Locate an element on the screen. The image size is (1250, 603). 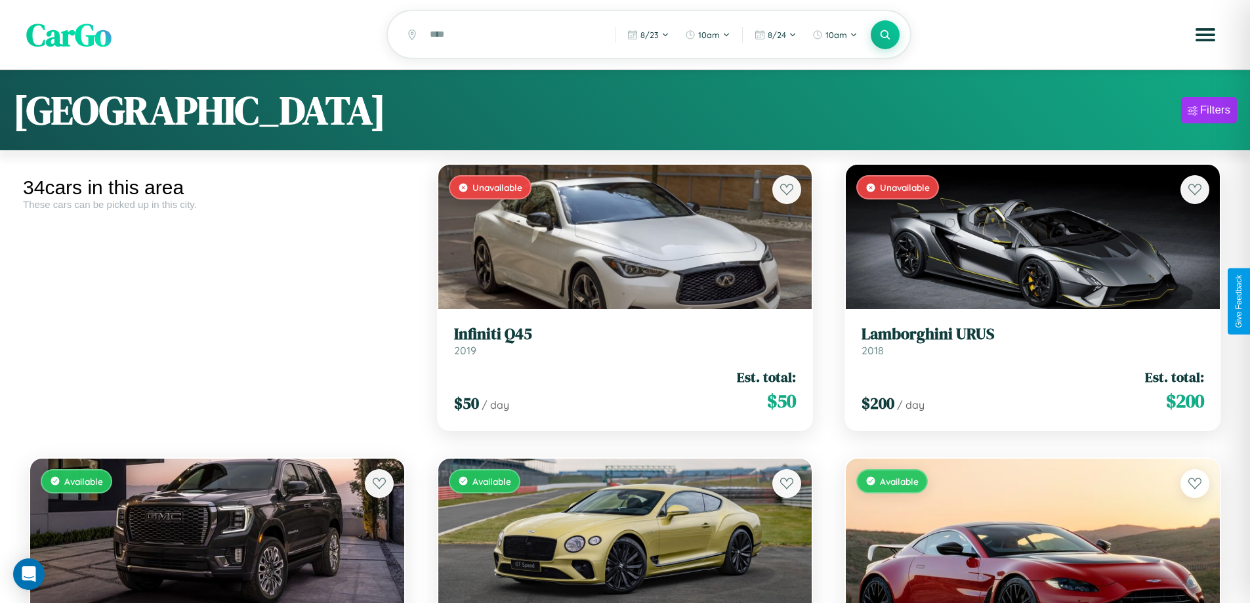
span: 8 / 24 is located at coordinates (777, 35).